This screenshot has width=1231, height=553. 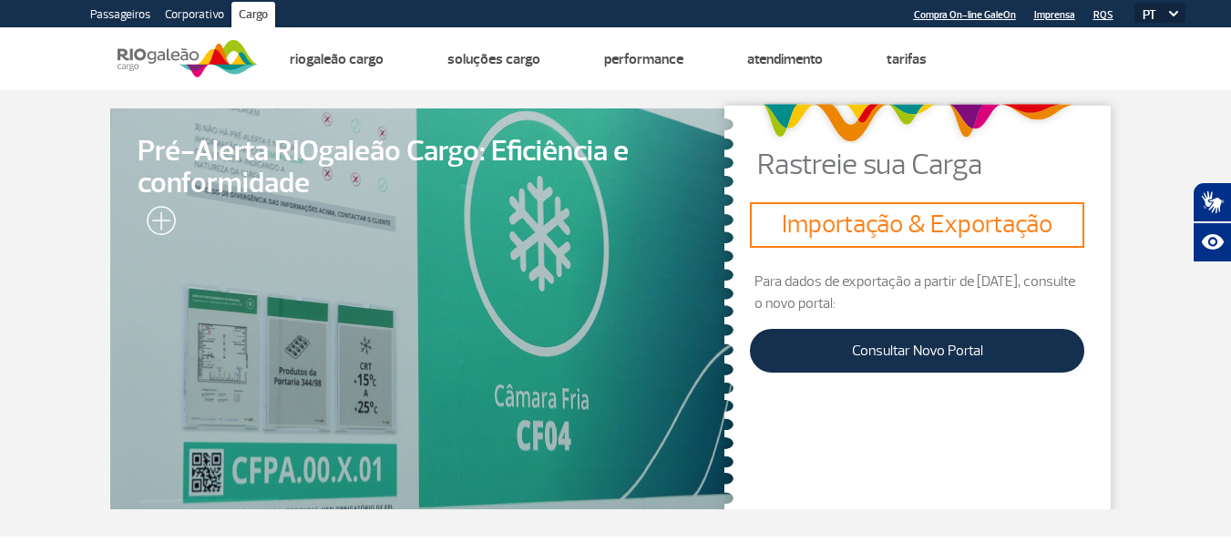 I want to click on a: Passageiros, so click(x=120, y=16).